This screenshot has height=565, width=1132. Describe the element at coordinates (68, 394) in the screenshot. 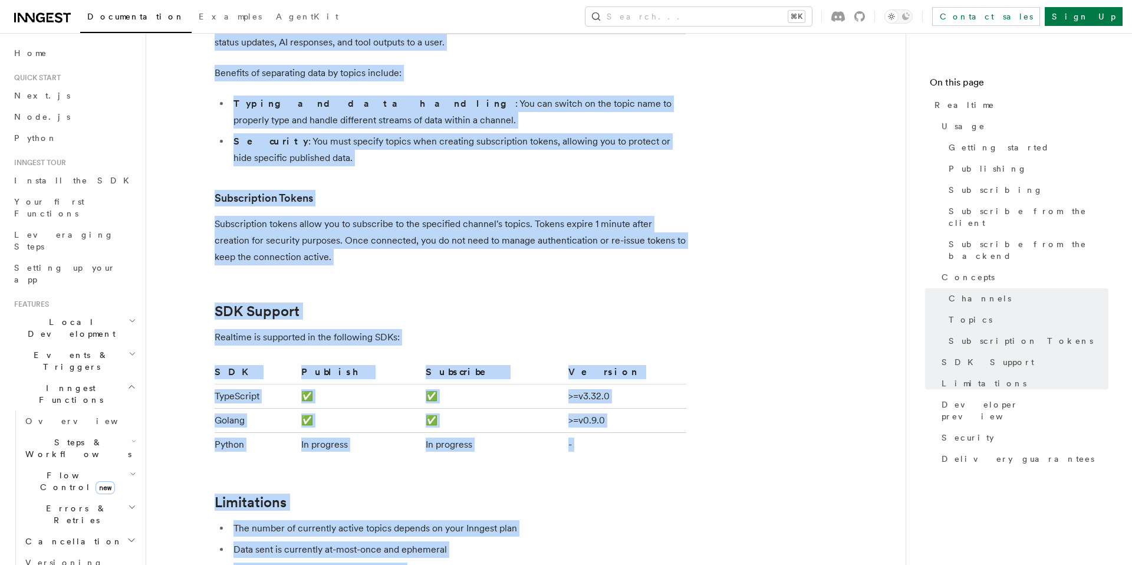

I see `span: Inngest Functions` at that location.